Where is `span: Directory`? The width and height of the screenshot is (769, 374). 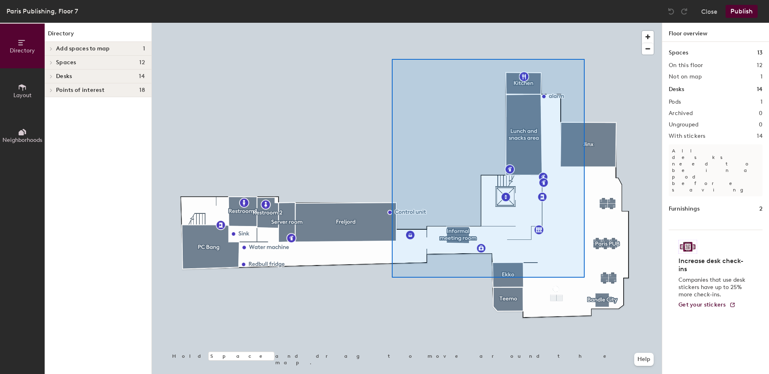
span: Directory is located at coordinates (22, 50).